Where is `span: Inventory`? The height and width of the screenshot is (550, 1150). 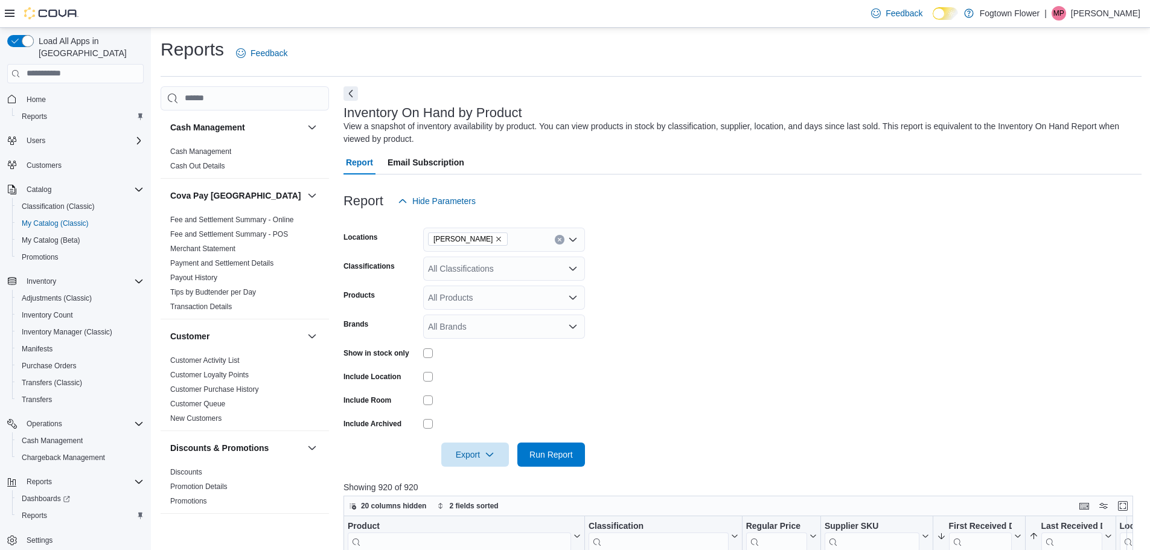 span: Inventory is located at coordinates (83, 281).